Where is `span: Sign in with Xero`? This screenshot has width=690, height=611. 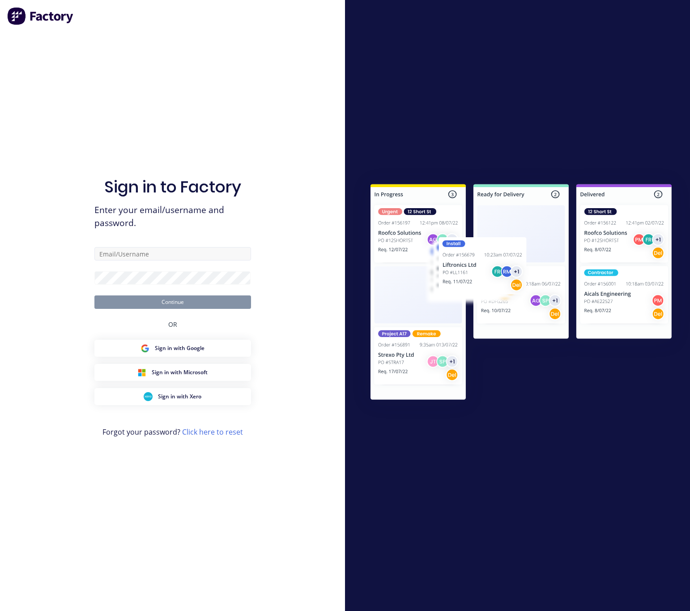 span: Sign in with Xero is located at coordinates (179, 396).